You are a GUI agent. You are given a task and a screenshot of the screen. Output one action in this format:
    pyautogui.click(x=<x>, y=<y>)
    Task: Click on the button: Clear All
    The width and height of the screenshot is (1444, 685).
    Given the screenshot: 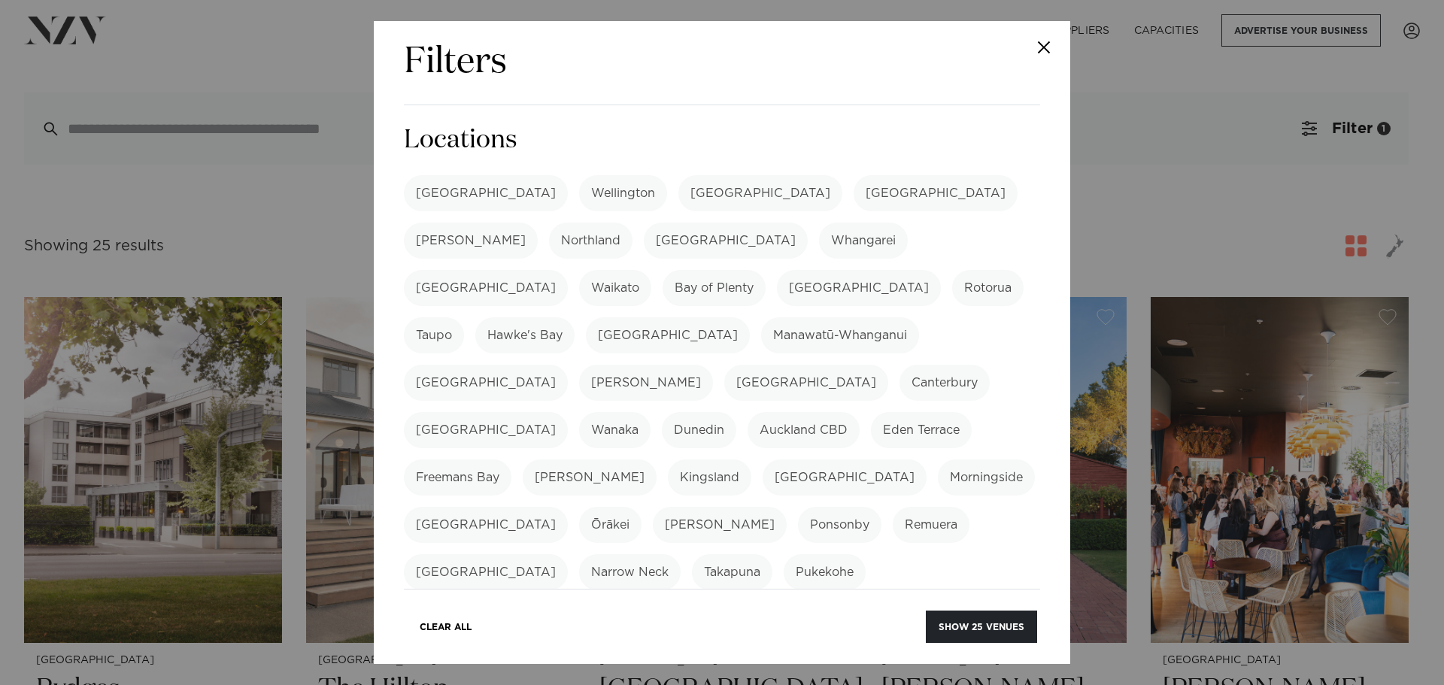 What is the action you would take?
    pyautogui.click(x=445, y=626)
    